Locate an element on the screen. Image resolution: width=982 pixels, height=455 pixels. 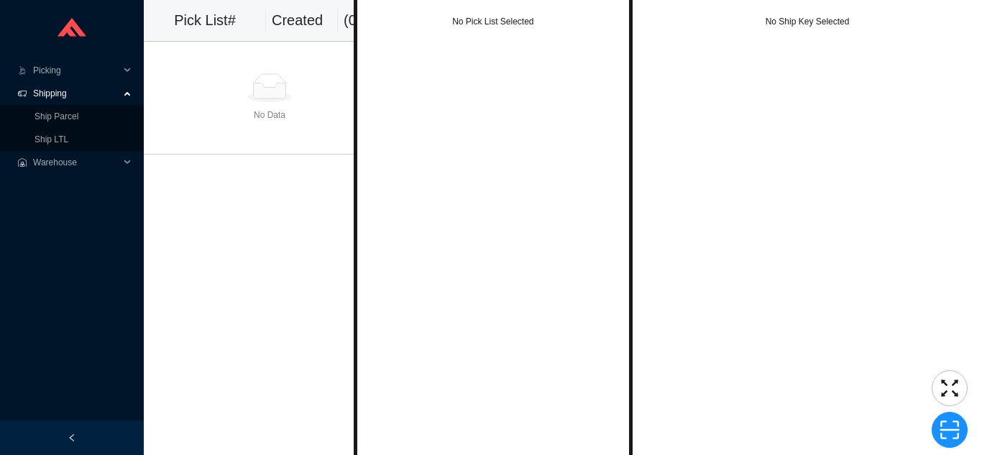
span: left is located at coordinates (72, 438).